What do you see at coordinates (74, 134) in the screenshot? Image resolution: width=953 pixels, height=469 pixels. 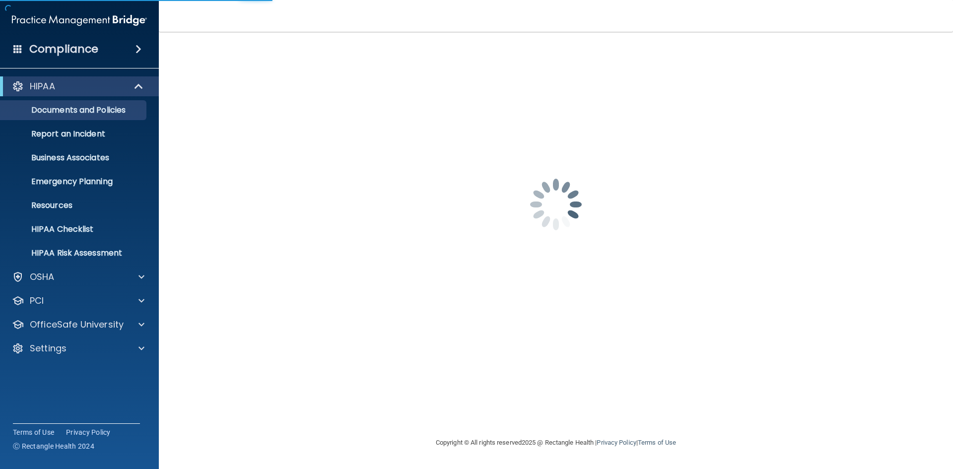 I see `p: Report an Incident` at bounding box center [74, 134].